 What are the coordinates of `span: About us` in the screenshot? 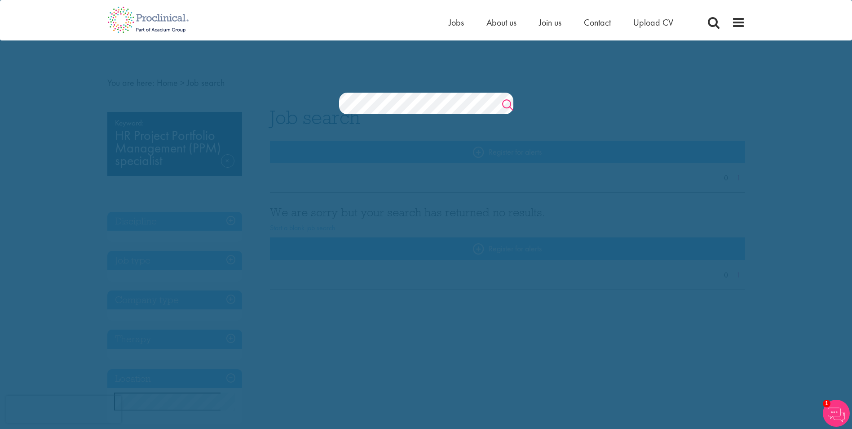 It's located at (501, 22).